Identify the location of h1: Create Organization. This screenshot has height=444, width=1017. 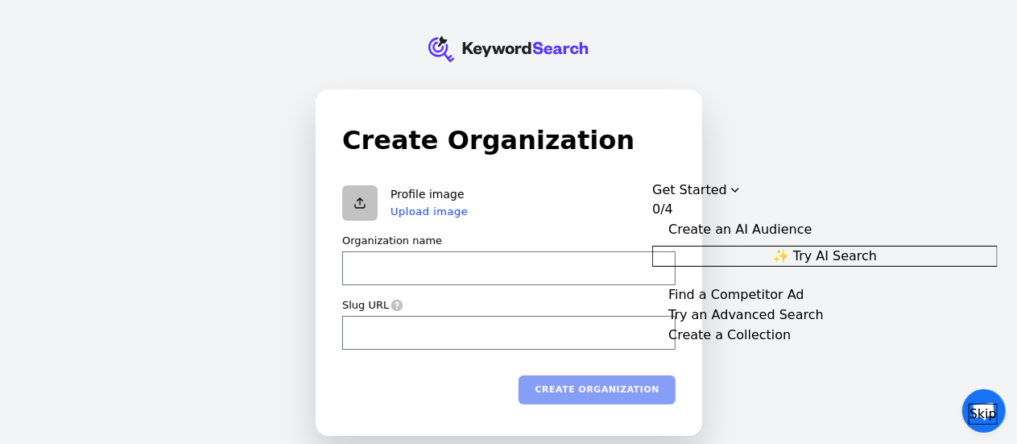
(509, 140).